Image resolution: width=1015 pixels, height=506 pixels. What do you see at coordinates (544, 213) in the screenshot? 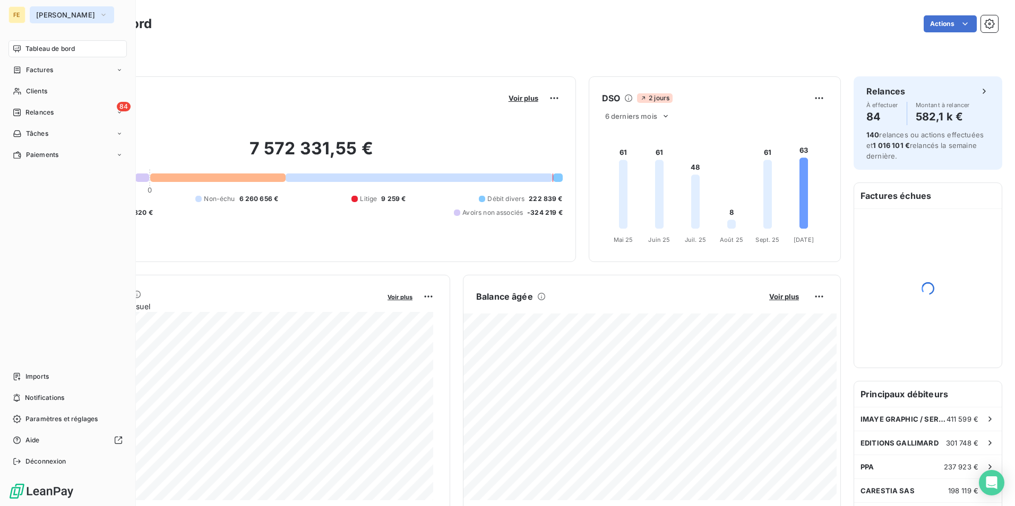
I see `span: -324 219 €` at bounding box center [544, 213].